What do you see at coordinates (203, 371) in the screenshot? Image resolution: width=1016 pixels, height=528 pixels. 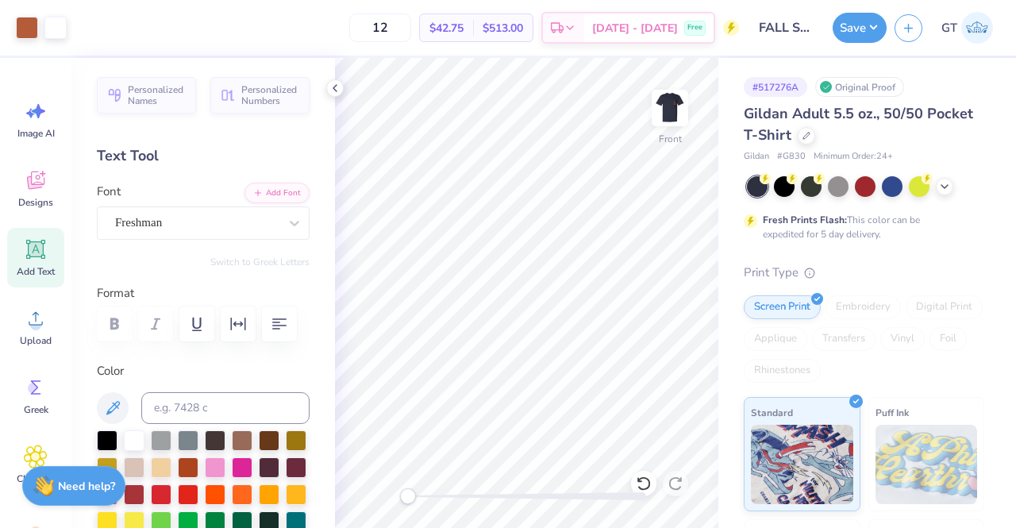 I see `label: Color` at bounding box center [203, 371].